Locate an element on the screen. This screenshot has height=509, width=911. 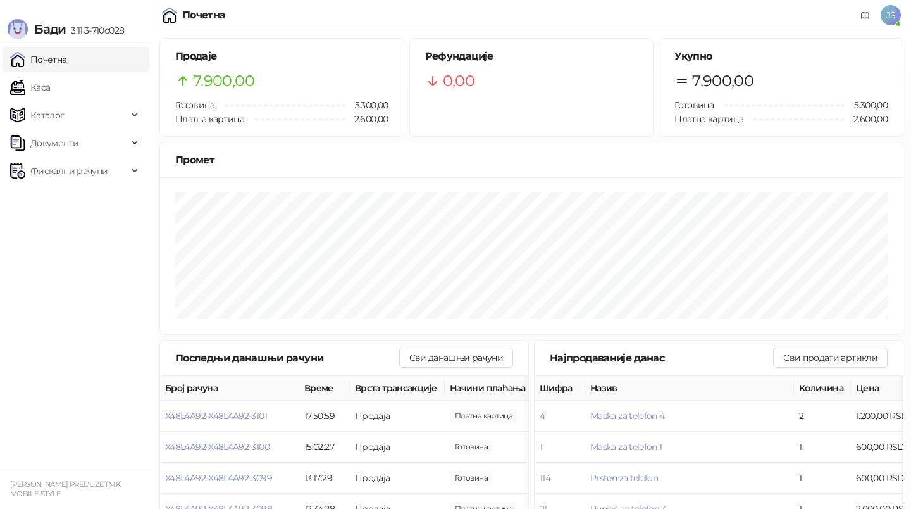
div: Најпродаваније данас is located at coordinates (661, 358).